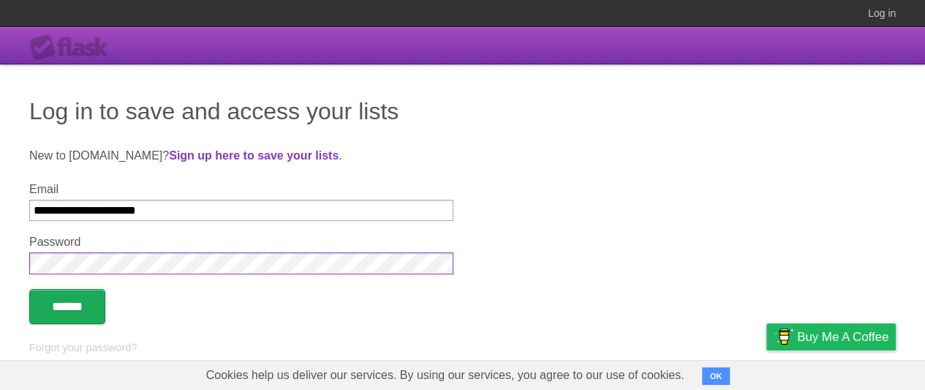 This screenshot has width=925, height=390. I want to click on h1: Log in to save and access your lists, so click(462, 111).